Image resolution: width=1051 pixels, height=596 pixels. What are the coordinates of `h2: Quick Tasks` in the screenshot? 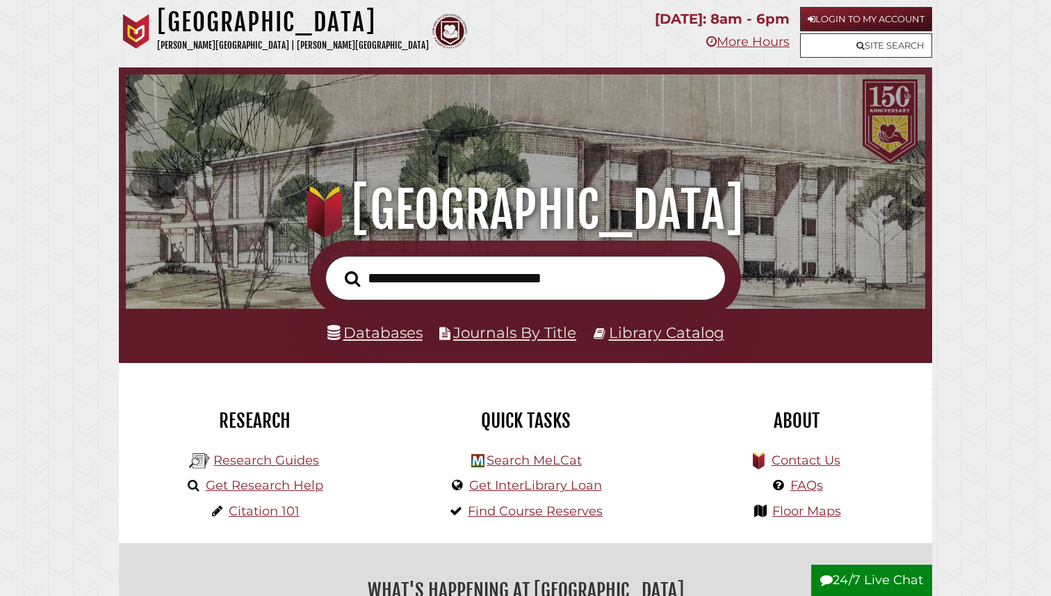 It's located at (526, 421).